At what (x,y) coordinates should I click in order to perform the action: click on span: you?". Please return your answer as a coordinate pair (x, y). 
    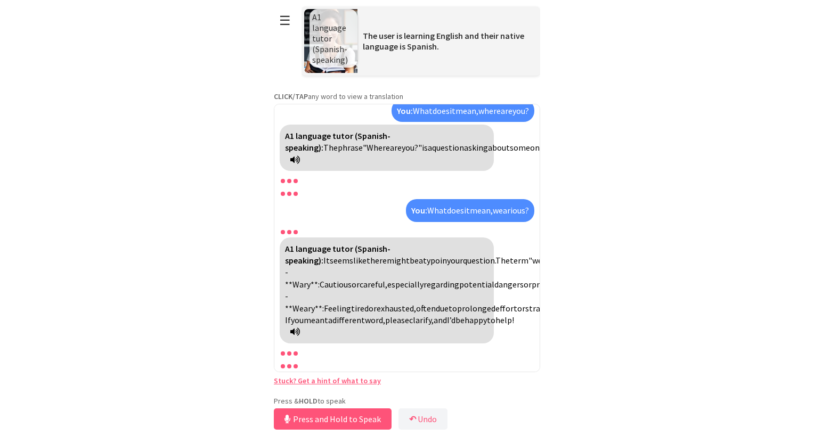
    Looking at the image, I should click on (412, 148).